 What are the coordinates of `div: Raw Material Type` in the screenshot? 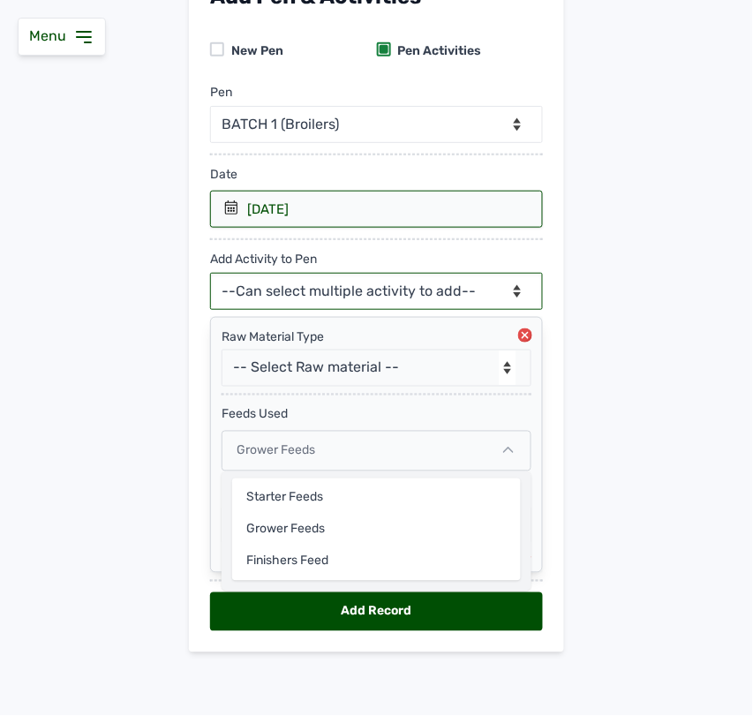 It's located at (376, 337).